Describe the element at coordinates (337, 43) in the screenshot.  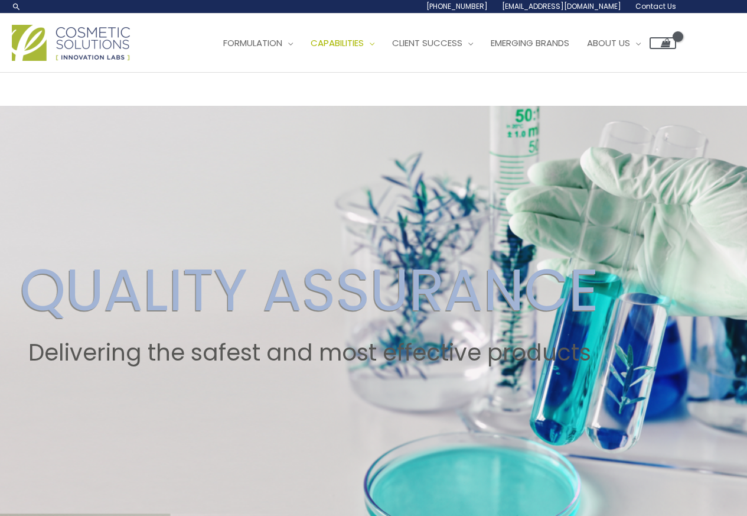
I see `span: Capabilities` at that location.